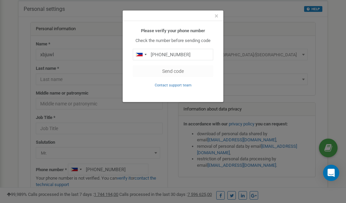 The height and width of the screenshot is (203, 346). I want to click on a: Contact support team, so click(173, 85).